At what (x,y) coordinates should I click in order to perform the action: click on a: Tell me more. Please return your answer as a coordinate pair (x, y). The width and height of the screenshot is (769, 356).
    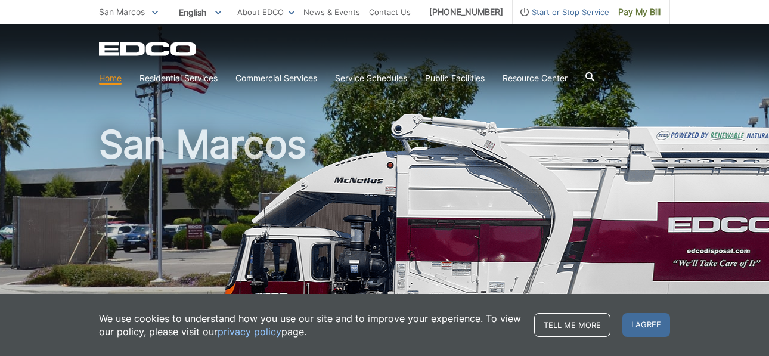
    Looking at the image, I should click on (572, 325).